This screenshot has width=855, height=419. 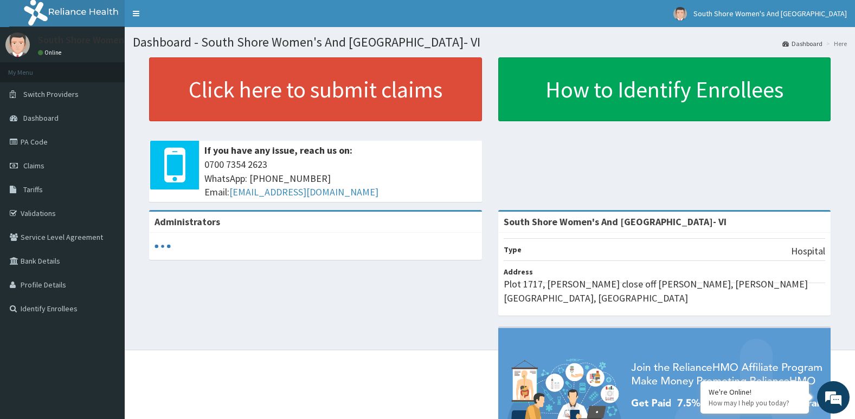 I want to click on b: Administrators, so click(x=187, y=222).